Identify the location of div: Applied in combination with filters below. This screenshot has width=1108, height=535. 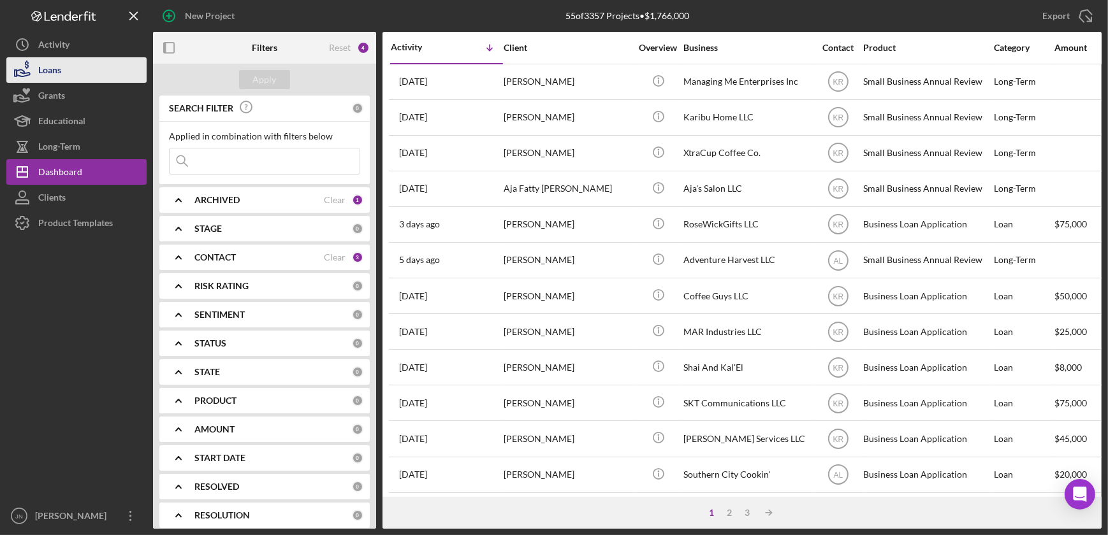
(265, 136).